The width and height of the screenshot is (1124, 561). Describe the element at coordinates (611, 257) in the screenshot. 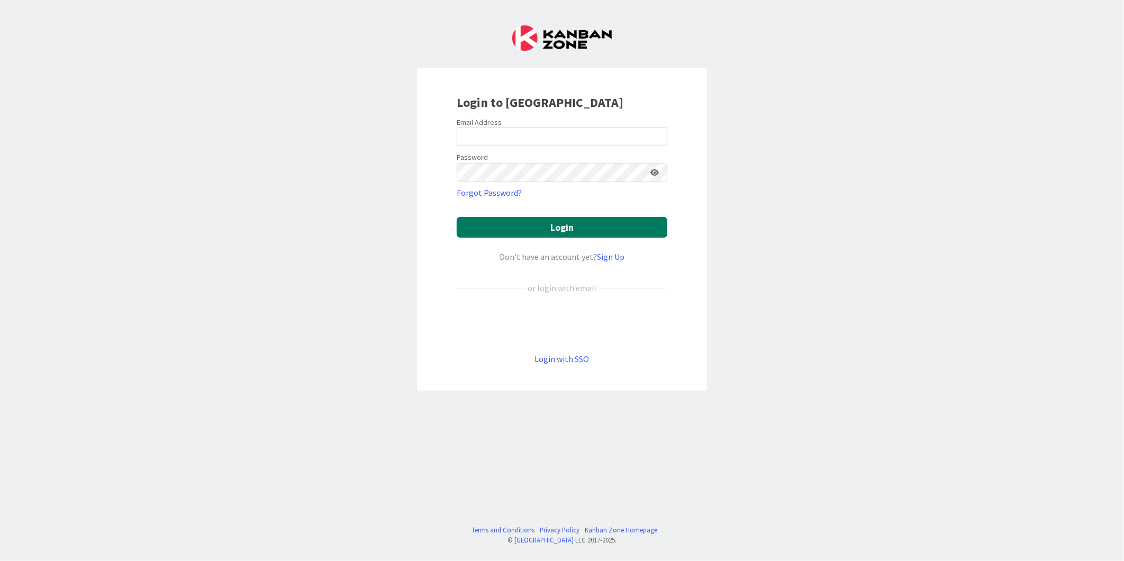

I see `a: Sign Up` at that location.